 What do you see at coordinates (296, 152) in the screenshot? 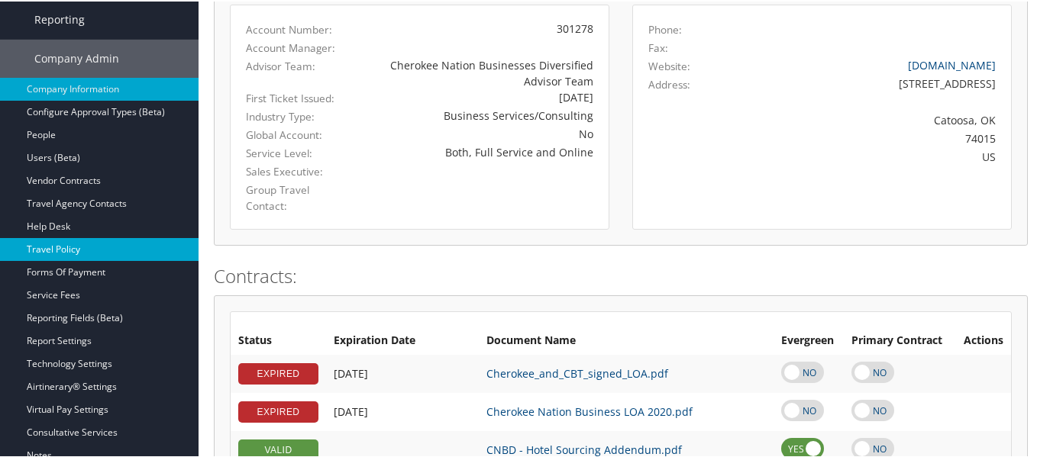
I see `label: Service Level:` at bounding box center [296, 152].